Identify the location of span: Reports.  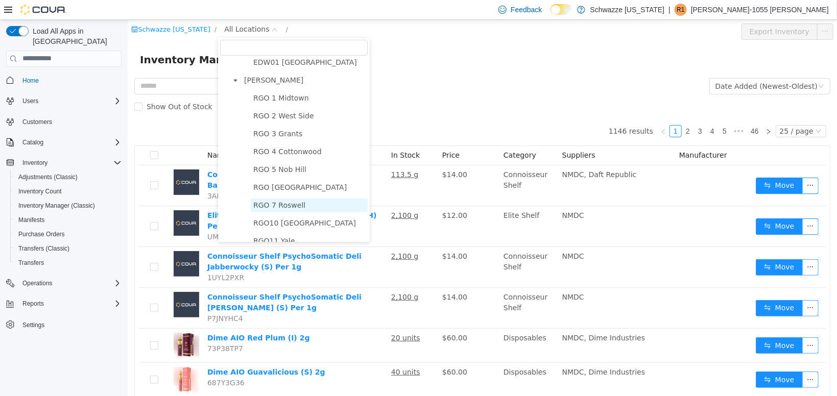
(33, 304).